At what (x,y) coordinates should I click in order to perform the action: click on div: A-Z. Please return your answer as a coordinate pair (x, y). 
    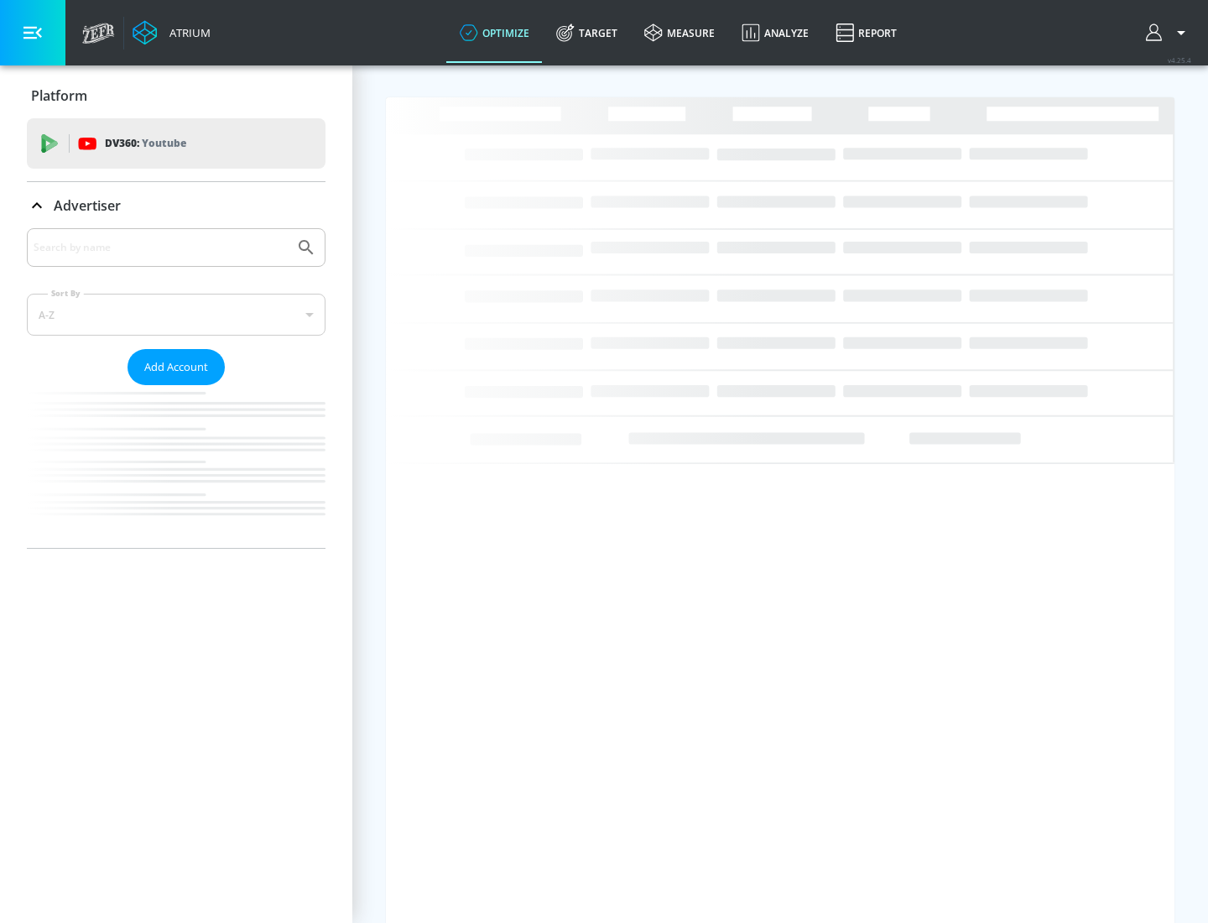
    Looking at the image, I should click on (176, 315).